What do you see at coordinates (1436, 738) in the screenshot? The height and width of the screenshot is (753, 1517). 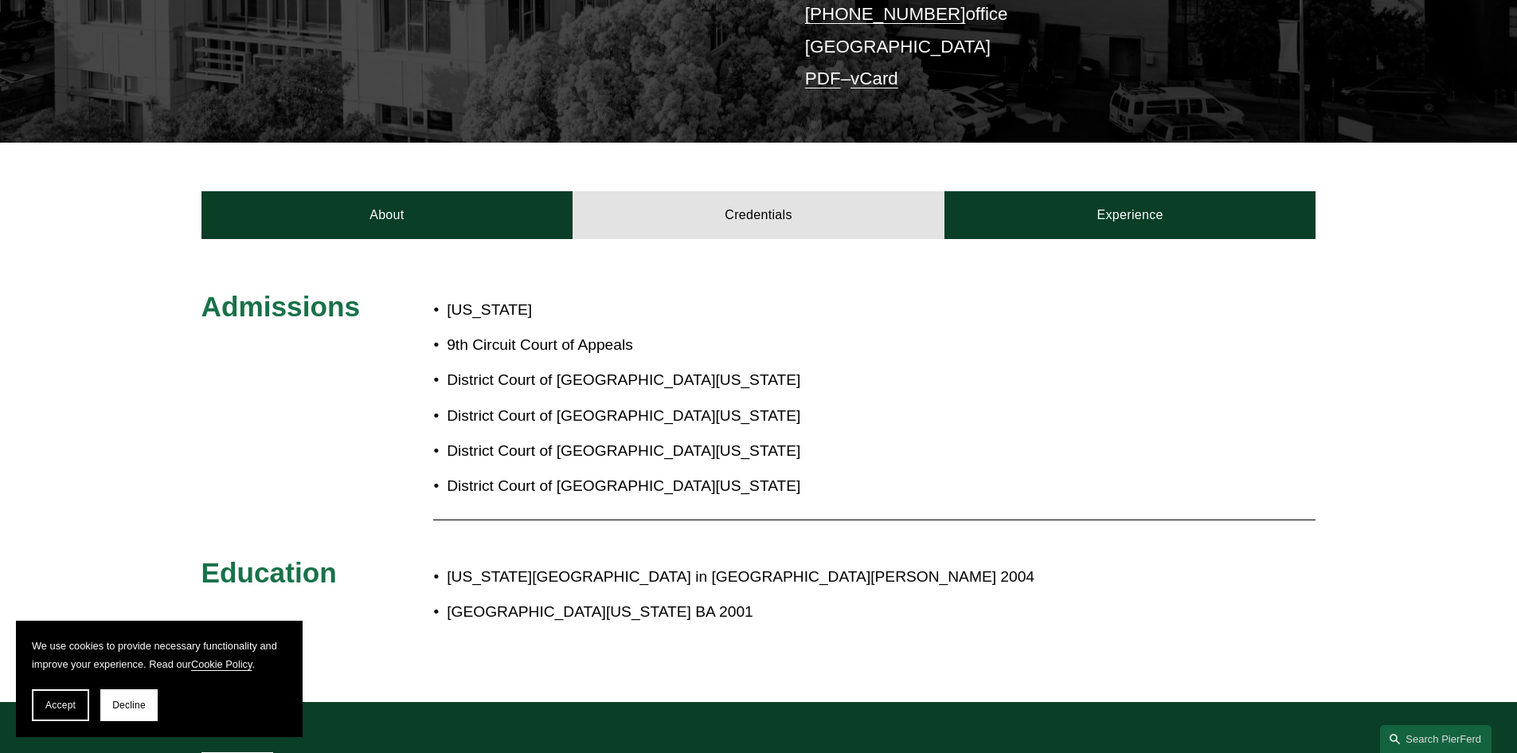 I see `a: Search this site` at bounding box center [1436, 738].